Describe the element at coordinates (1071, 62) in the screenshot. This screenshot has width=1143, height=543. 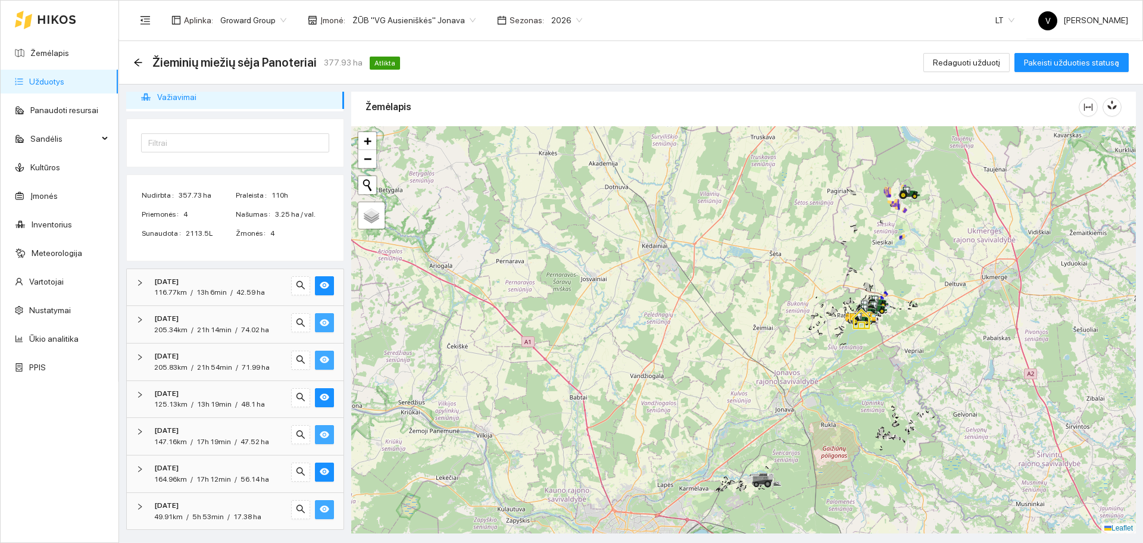
I see `button: Pakeisti užduoties statusą` at that location.